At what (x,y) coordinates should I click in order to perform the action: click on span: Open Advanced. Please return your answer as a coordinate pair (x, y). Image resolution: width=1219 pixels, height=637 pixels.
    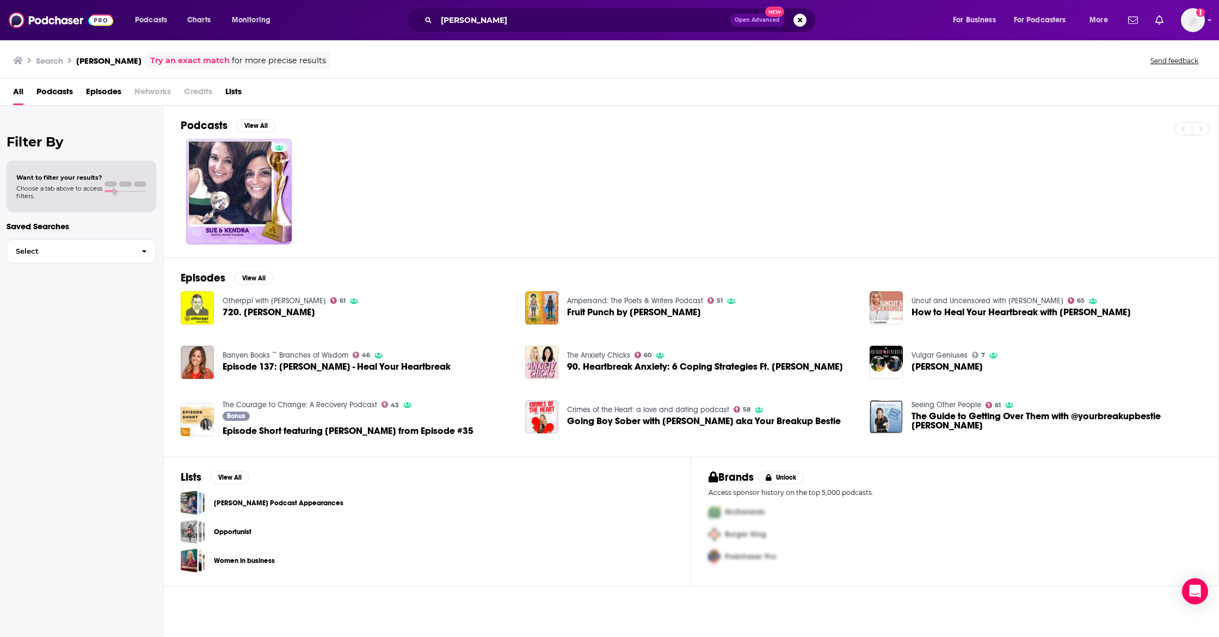
    Looking at the image, I should click on (757, 20).